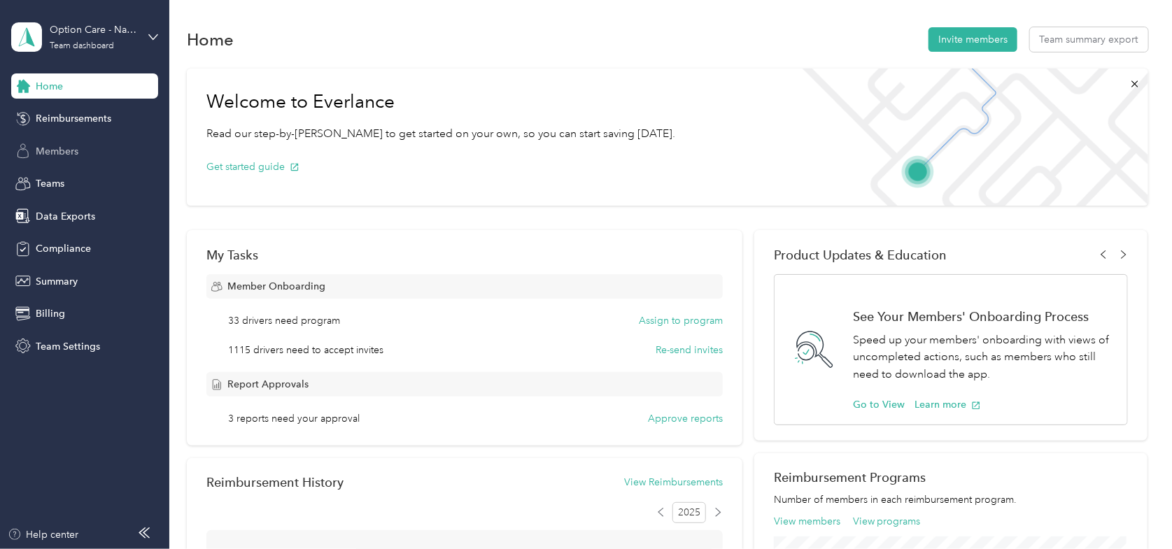 The image size is (1172, 549). I want to click on span: 2025, so click(689, 513).